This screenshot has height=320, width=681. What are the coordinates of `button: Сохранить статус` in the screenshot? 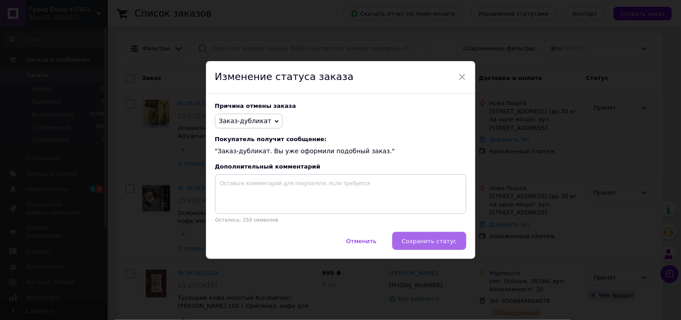 It's located at (429, 241).